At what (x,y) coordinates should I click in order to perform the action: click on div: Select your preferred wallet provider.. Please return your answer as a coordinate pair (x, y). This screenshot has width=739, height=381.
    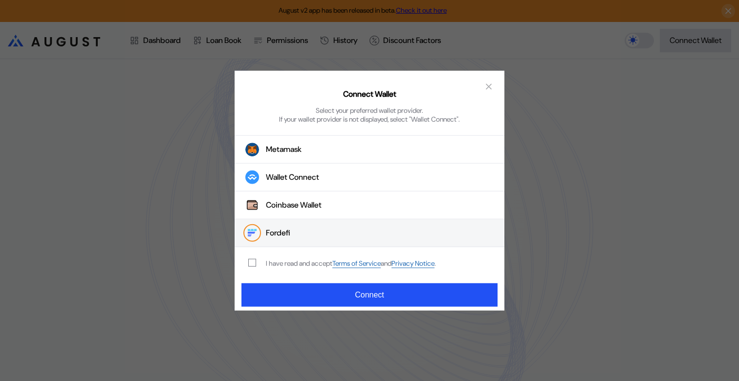
    Looking at the image, I should click on (370, 110).